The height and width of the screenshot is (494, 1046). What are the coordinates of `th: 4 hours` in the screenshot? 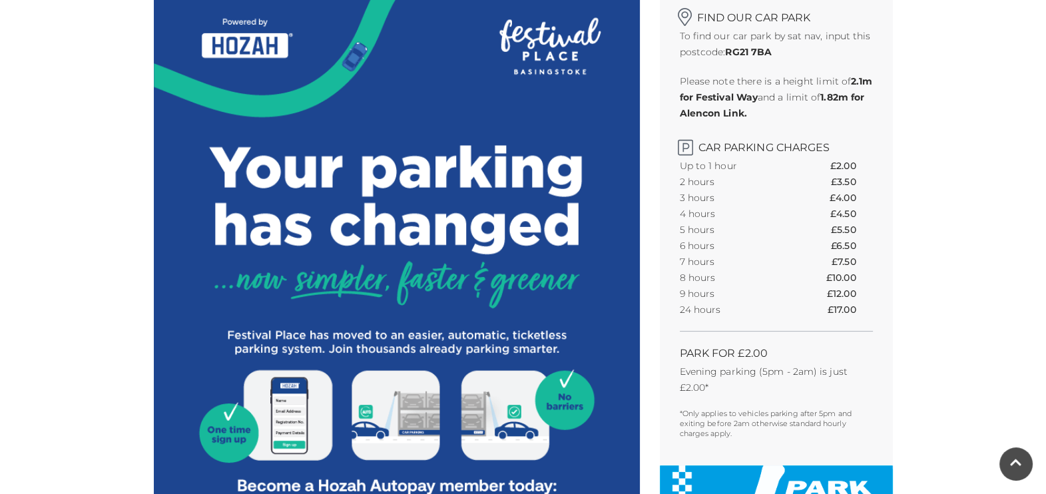 It's located at (733, 214).